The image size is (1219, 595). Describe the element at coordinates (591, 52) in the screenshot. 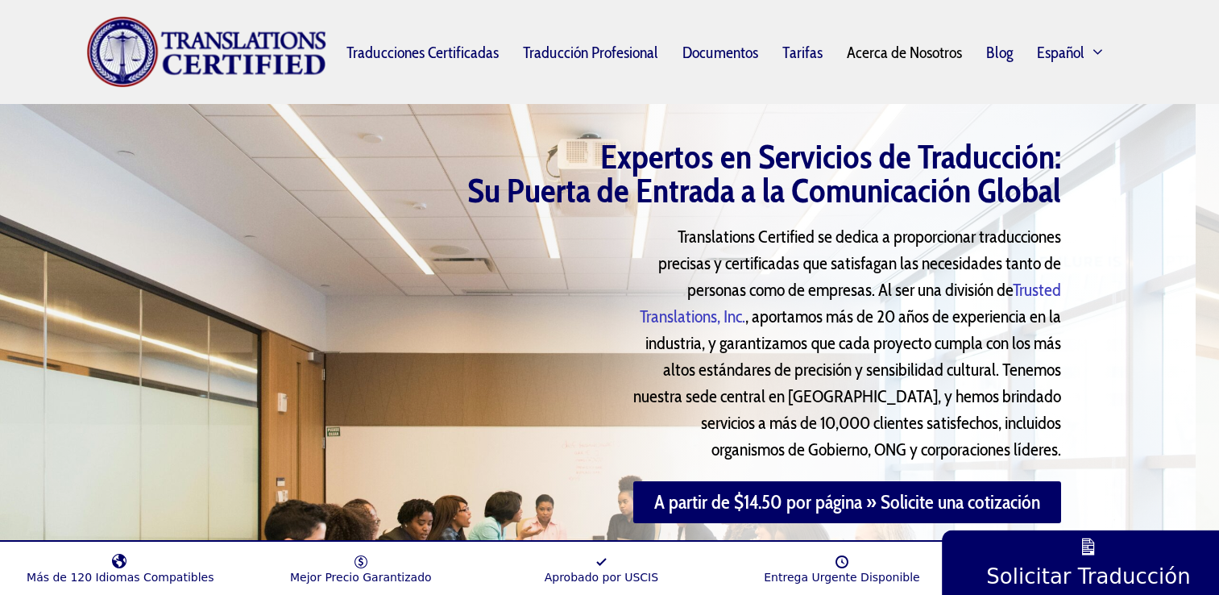

I see `a: Traducción Profesional` at that location.